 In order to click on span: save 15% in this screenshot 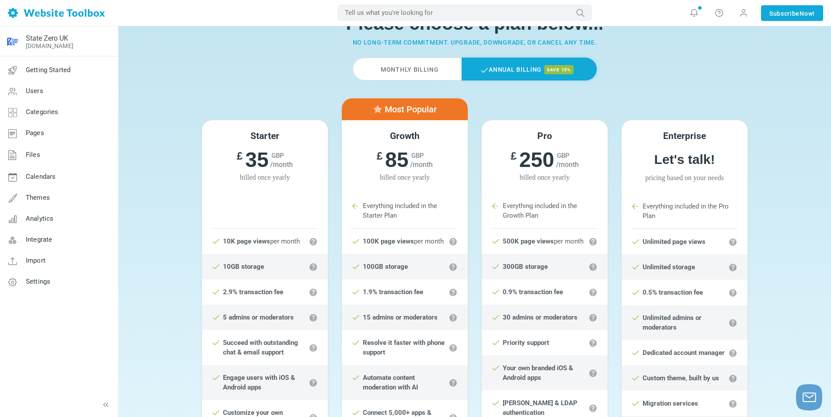, I will do `click(559, 69)`.